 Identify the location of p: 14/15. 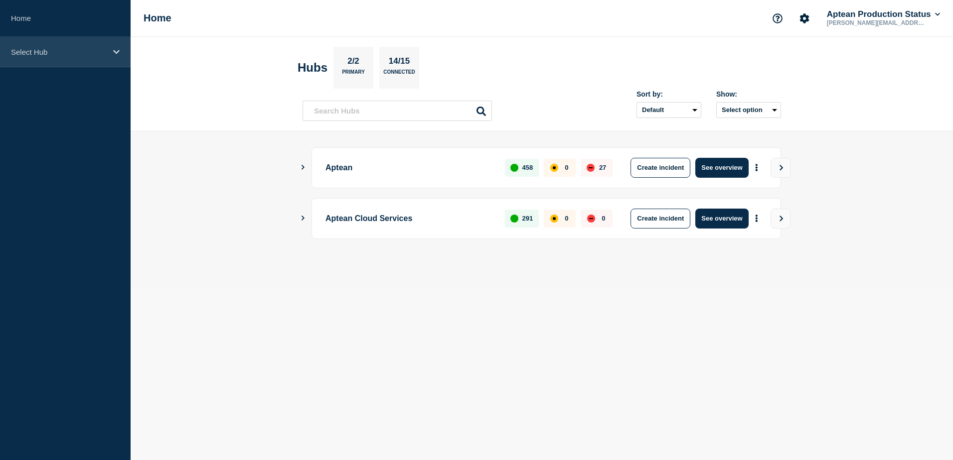
(399, 63).